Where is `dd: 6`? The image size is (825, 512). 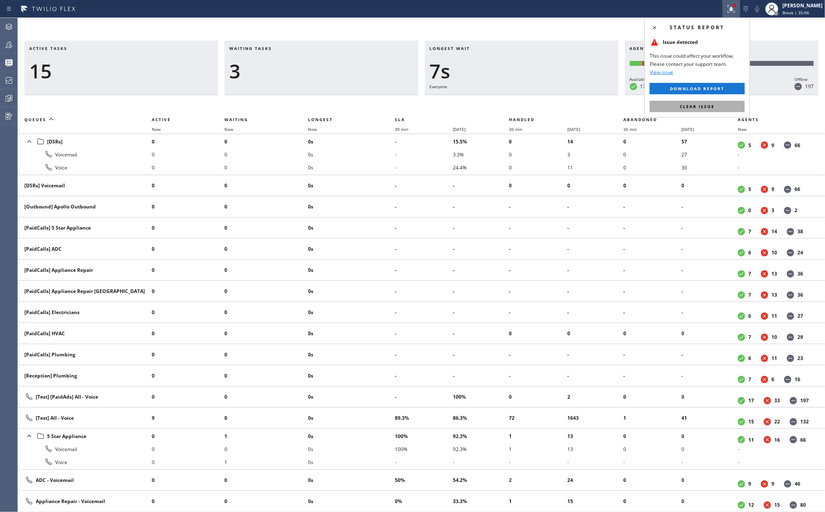
dd: 6 is located at coordinates (750, 358).